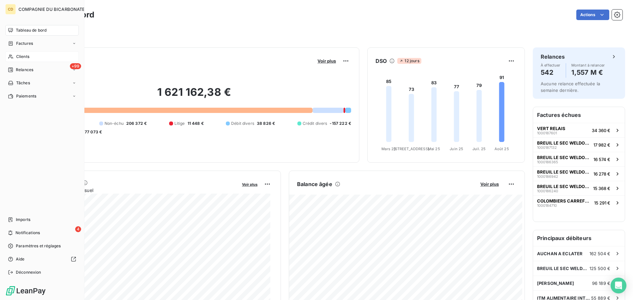 This screenshot has height=300, width=633. I want to click on h6: Principaux débiteurs, so click(579, 238).